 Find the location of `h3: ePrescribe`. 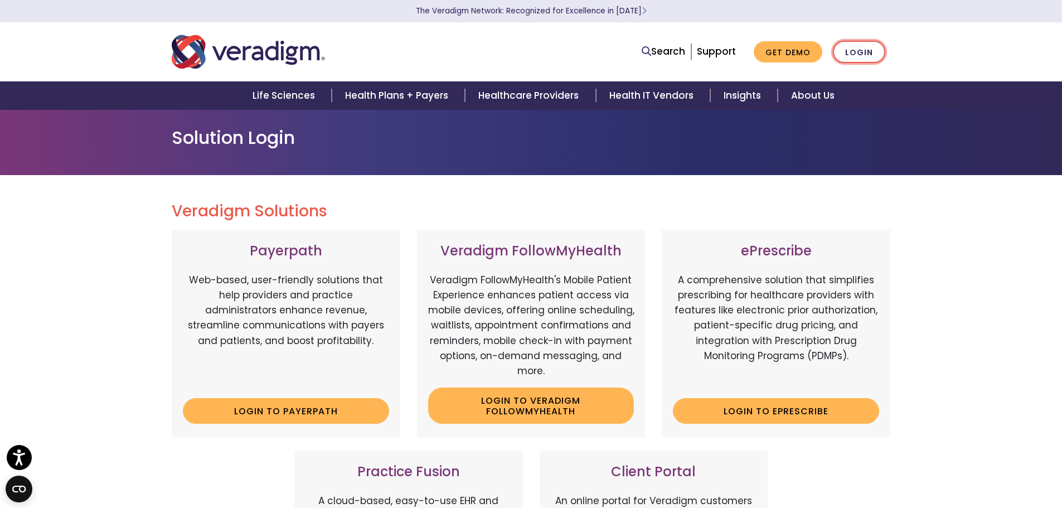

h3: ePrescribe is located at coordinates (776, 251).